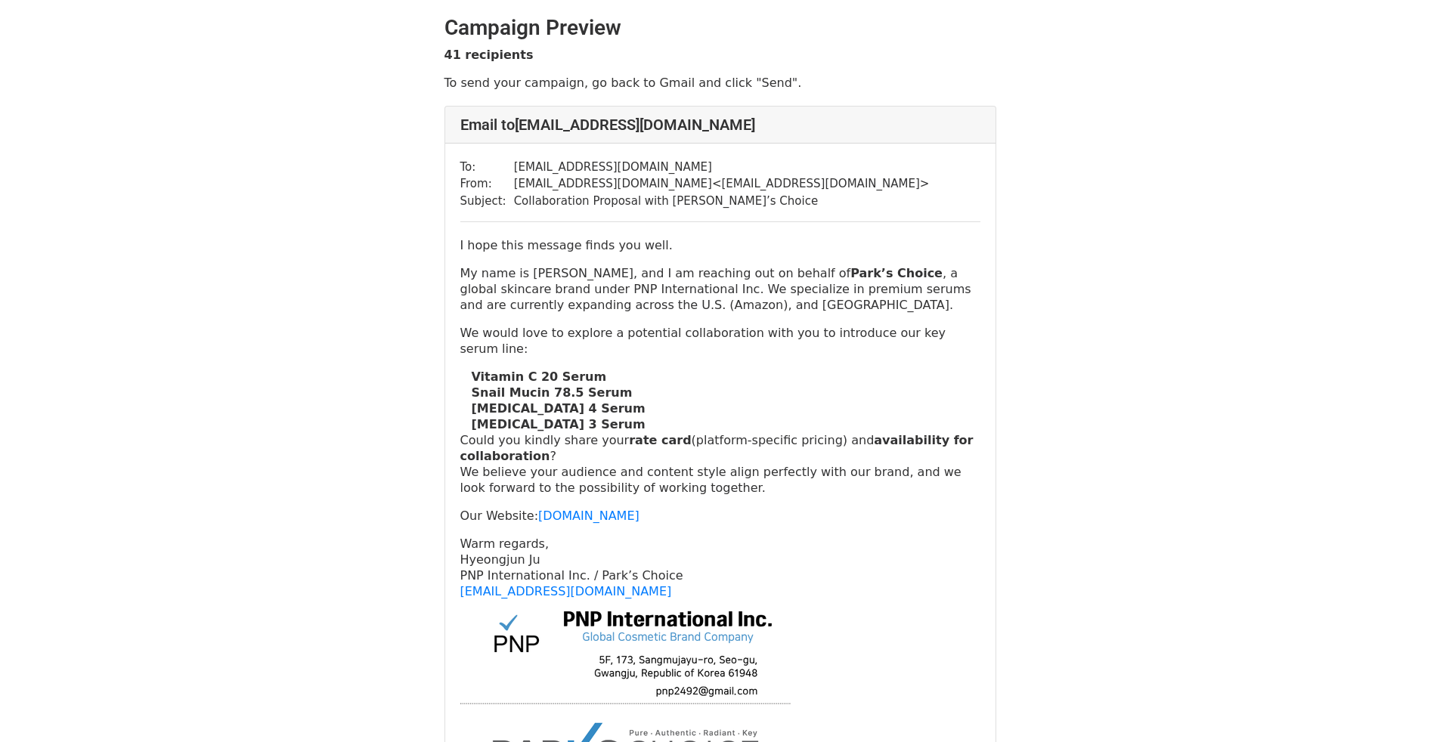 This screenshot has height=742, width=1440. Describe the element at coordinates (720, 341) in the screenshot. I see `p: We would love to explore a potential collaboration with you to introduce our key serum line:` at that location.